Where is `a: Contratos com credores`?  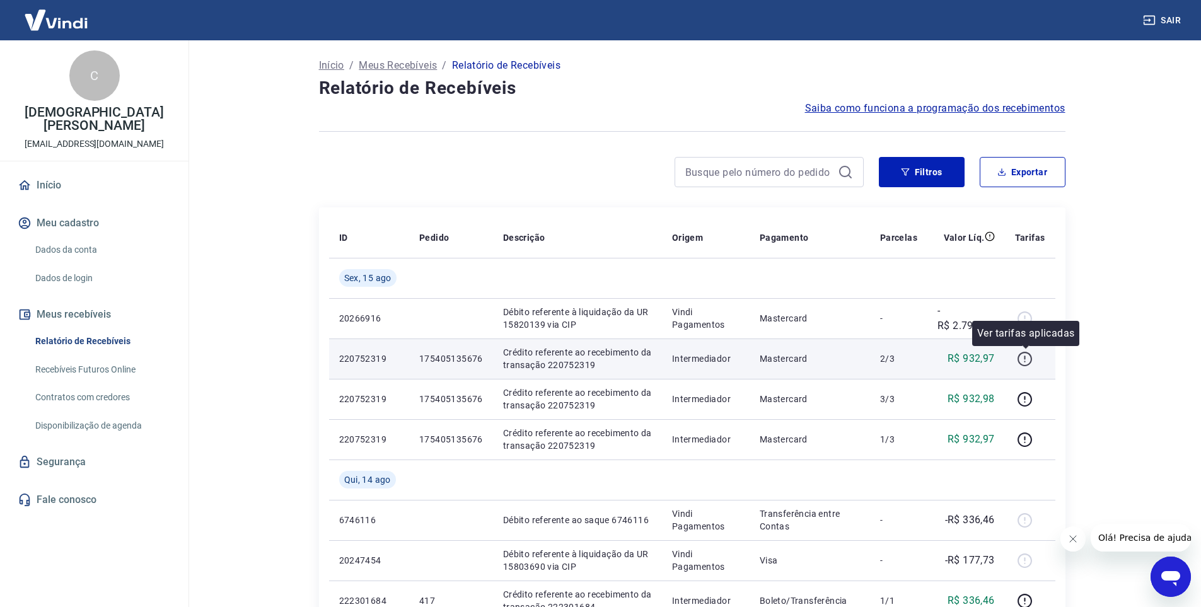 a: Contratos com credores is located at coordinates (101, 397).